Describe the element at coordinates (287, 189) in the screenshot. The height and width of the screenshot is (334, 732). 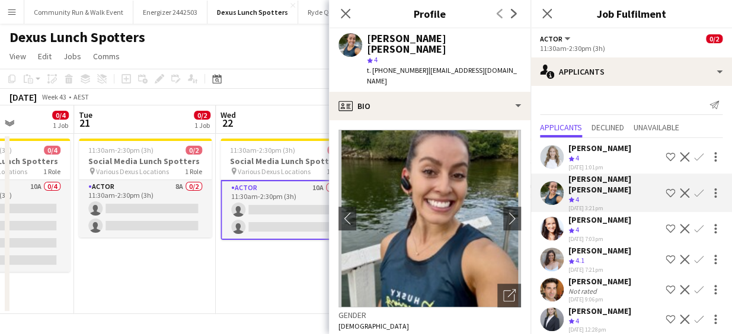
I see `div: 11:30am-2:30pm (3h)0/2Social Media Lunch Spotters Various Dexus Locations1 RoleActor10A0/211:30am...` at that location.